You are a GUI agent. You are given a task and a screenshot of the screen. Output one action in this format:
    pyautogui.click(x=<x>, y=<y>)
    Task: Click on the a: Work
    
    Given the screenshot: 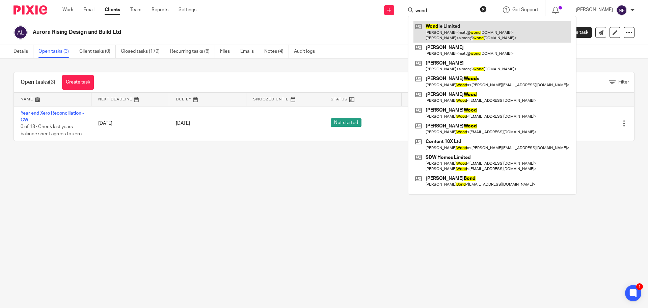 What is the action you would take?
    pyautogui.click(x=68, y=10)
    